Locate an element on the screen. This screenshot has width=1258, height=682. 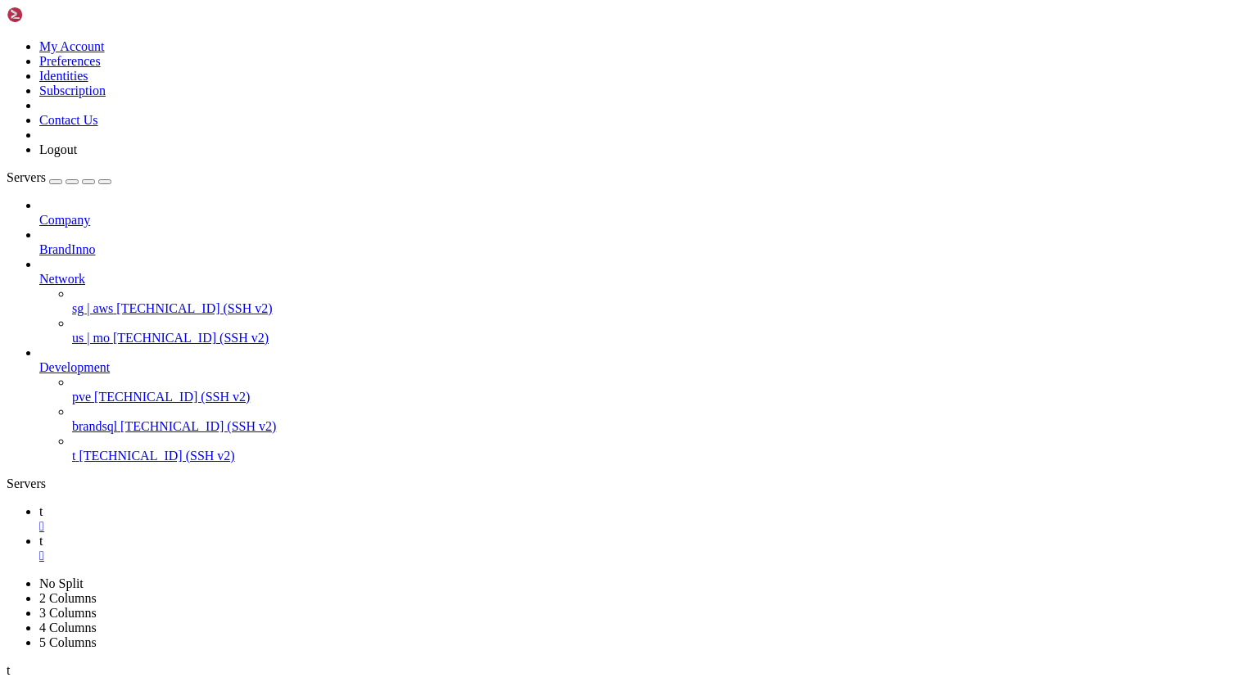
a: No Split is located at coordinates (61, 583).